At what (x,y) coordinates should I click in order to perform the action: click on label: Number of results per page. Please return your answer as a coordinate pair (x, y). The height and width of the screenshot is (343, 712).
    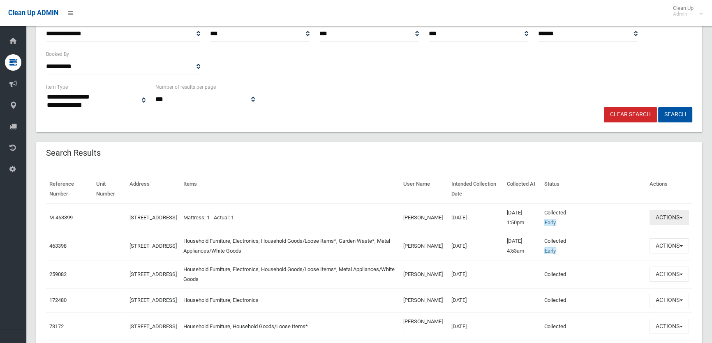
    Looking at the image, I should click on (185, 87).